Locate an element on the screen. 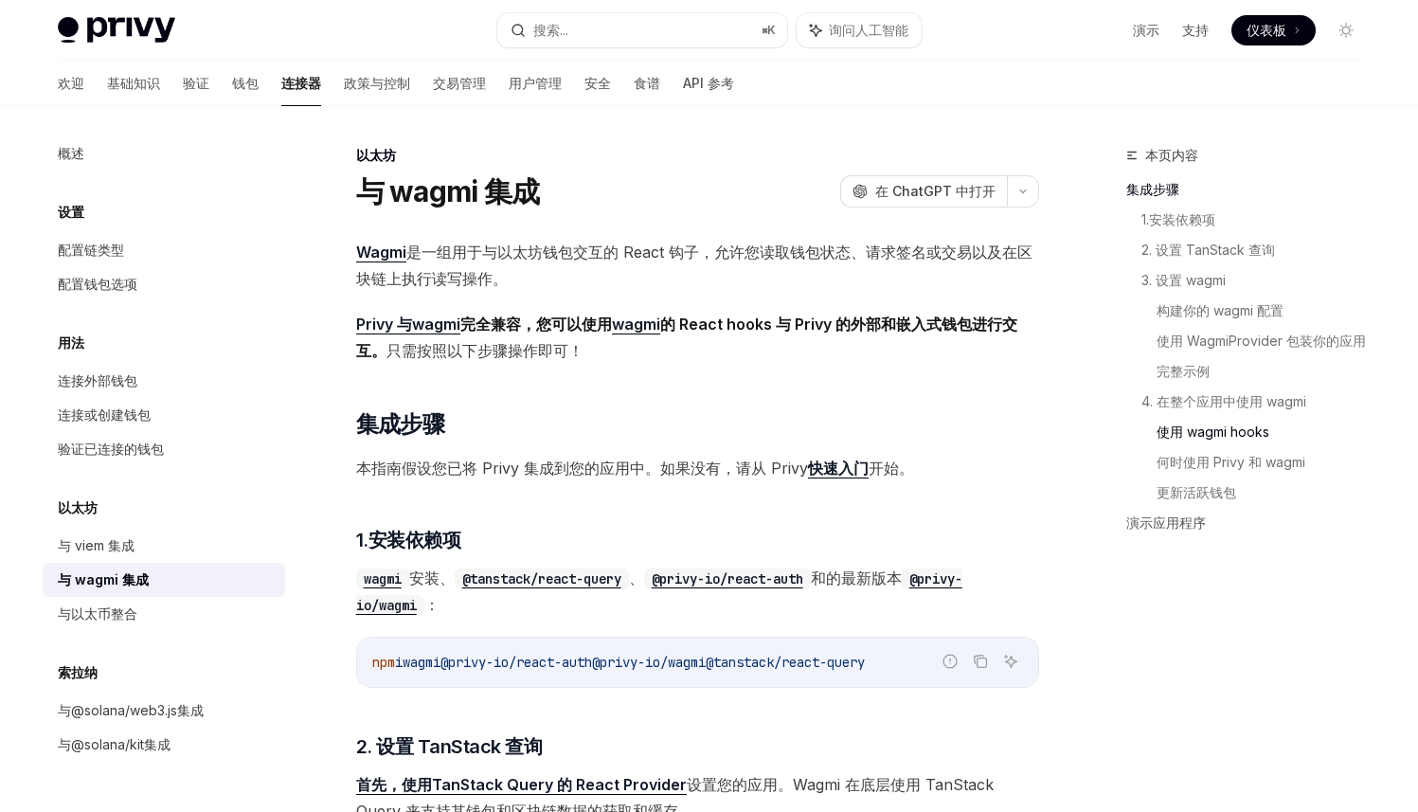  font: 钱包 is located at coordinates (245, 82).